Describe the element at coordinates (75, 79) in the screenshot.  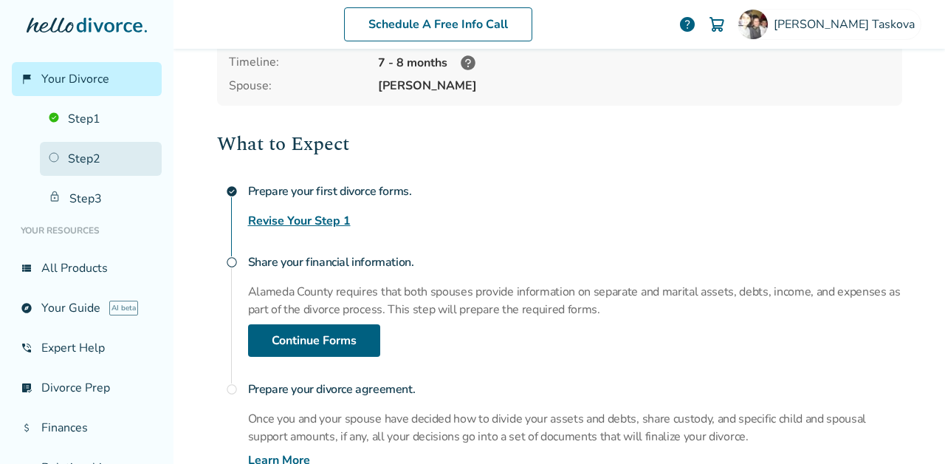
I see `span: Your Divorce` at that location.